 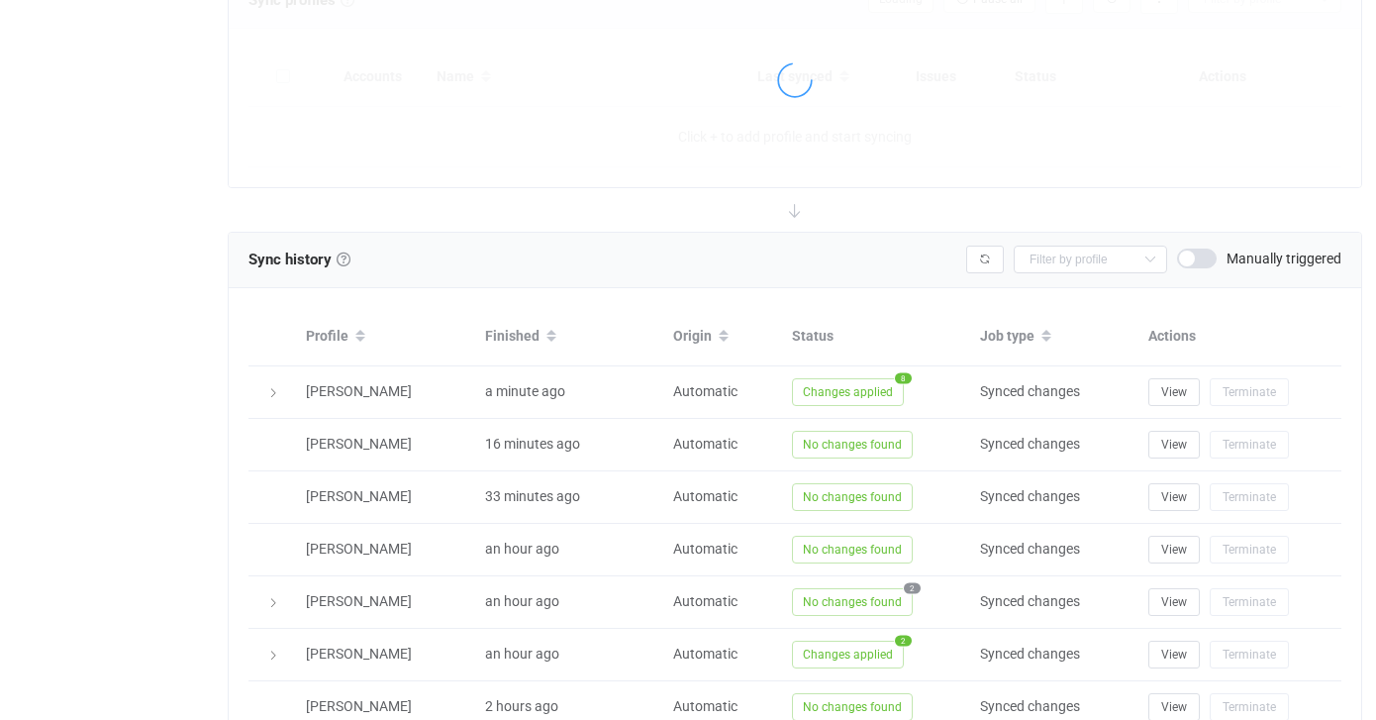 What do you see at coordinates (525, 391) in the screenshot?
I see `span: a minute ago` at bounding box center [525, 391].